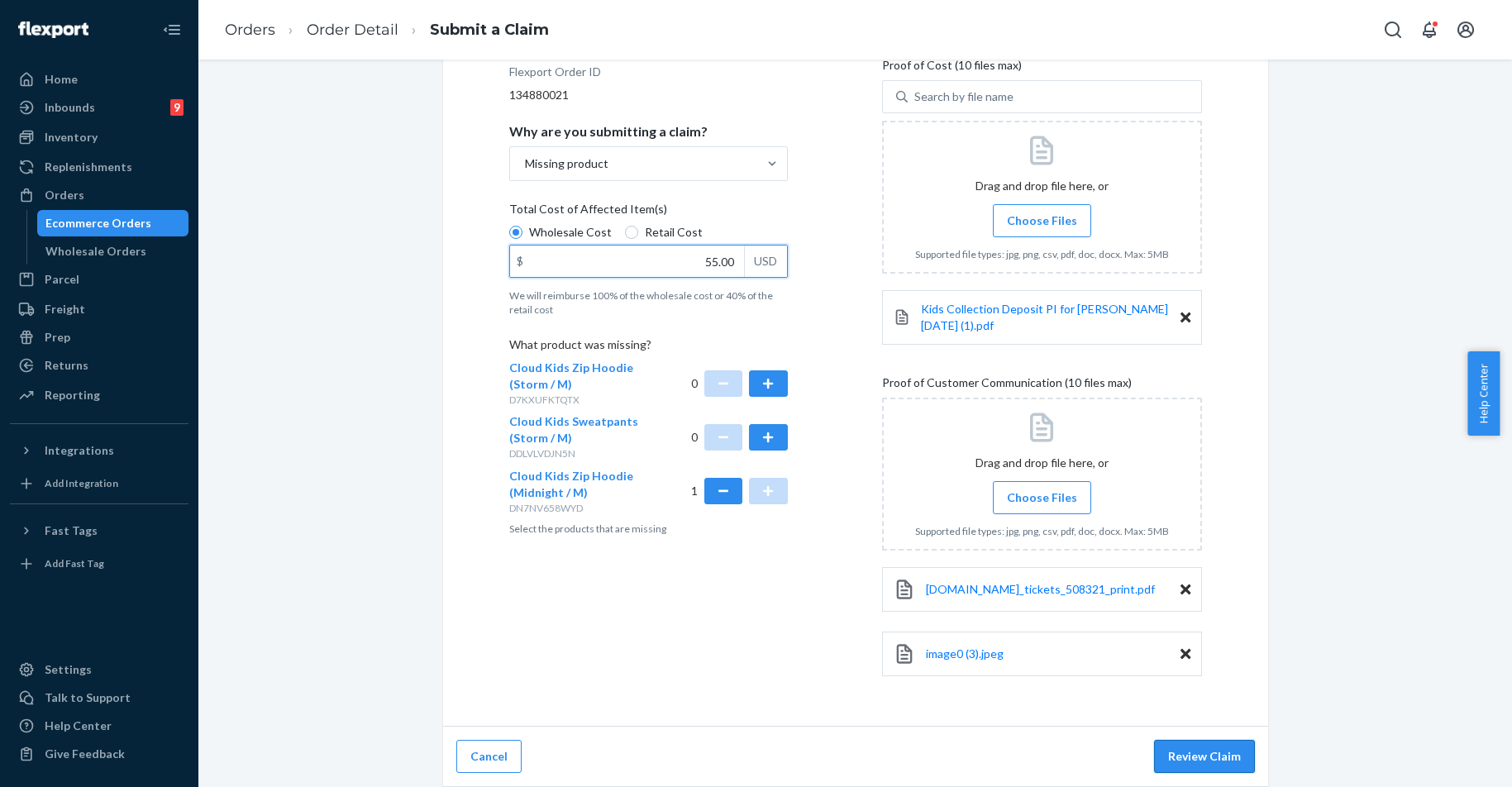 The image size is (1512, 787). I want to click on a: Returns, so click(100, 366).